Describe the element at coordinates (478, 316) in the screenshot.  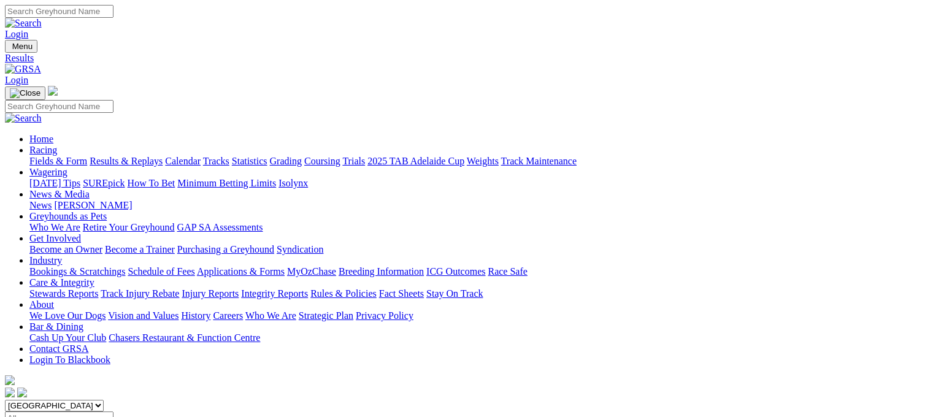
I see `div: About` at that location.